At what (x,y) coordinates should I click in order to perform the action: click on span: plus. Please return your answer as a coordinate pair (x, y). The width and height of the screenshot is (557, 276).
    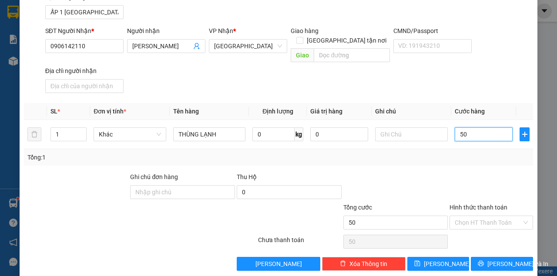
    Looking at the image, I should click on (524, 134).